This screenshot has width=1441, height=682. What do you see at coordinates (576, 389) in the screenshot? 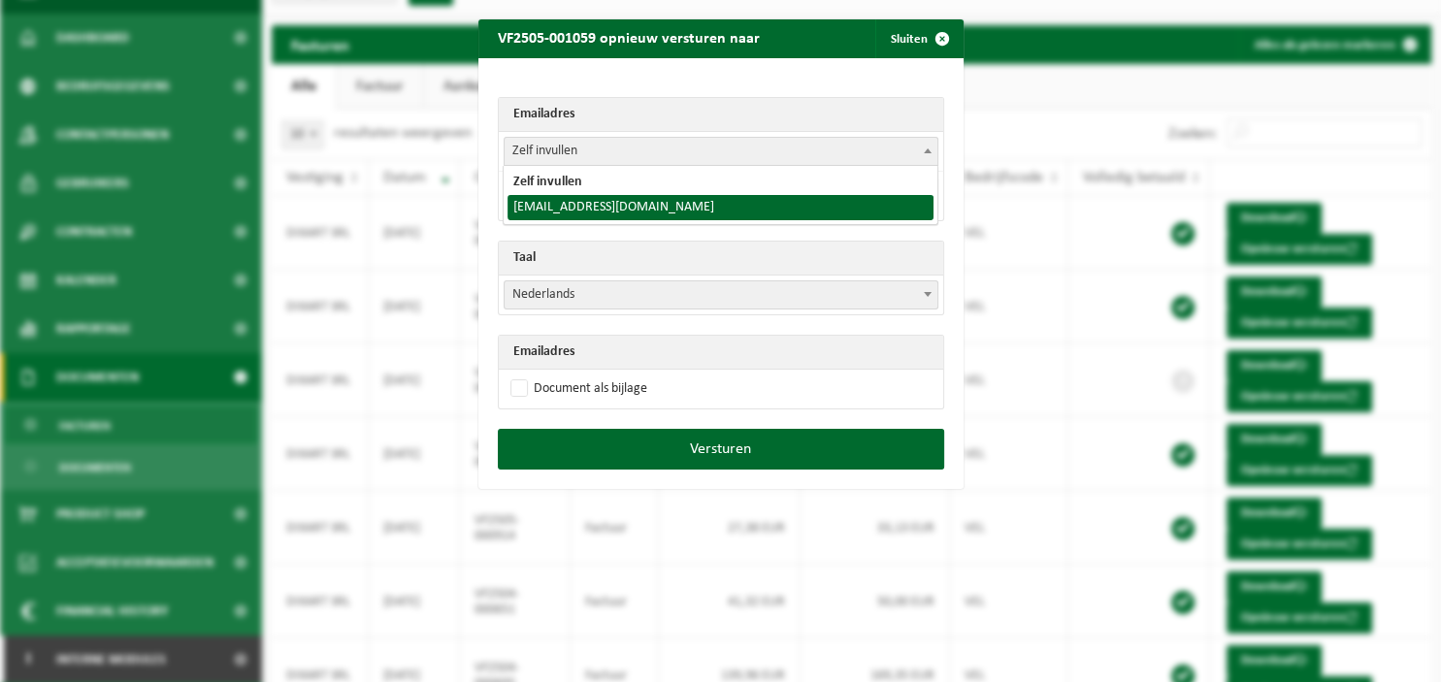
I see `label: Document als bijlage` at bounding box center [576, 389].